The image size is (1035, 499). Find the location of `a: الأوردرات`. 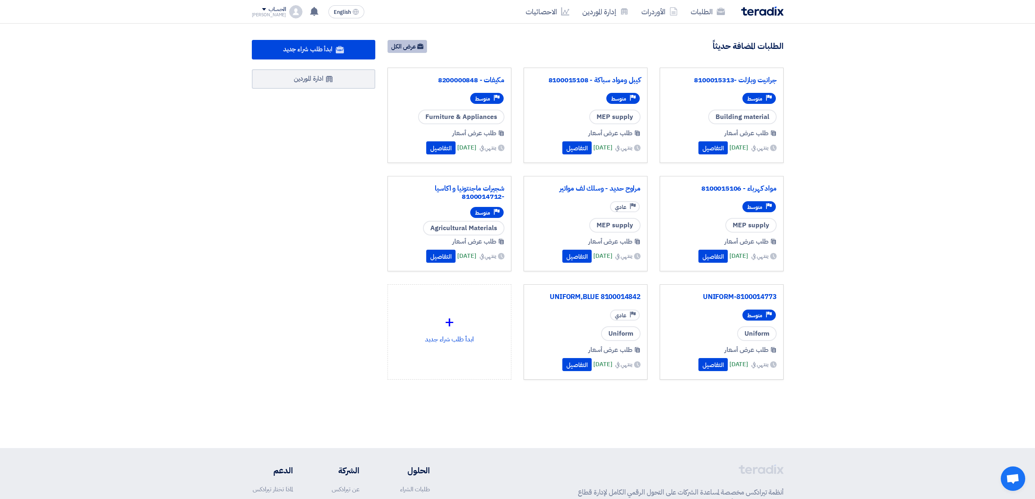

a: الأوردرات is located at coordinates (659, 11).